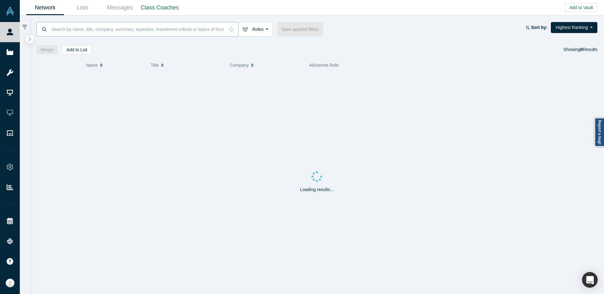 The height and width of the screenshot is (294, 604). What do you see at coordinates (77, 50) in the screenshot?
I see `button: Add to List` at bounding box center [77, 50].